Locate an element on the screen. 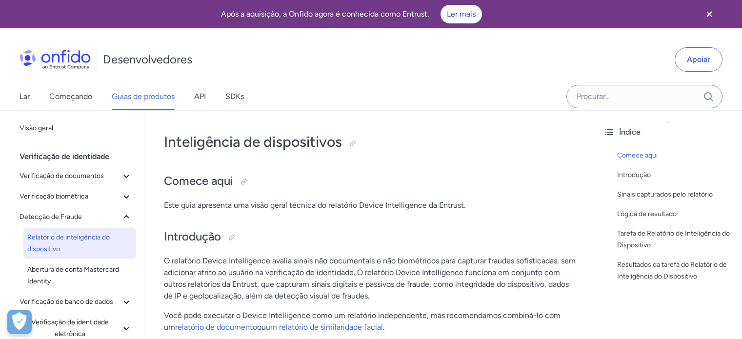  a: Lar is located at coordinates (24, 97).